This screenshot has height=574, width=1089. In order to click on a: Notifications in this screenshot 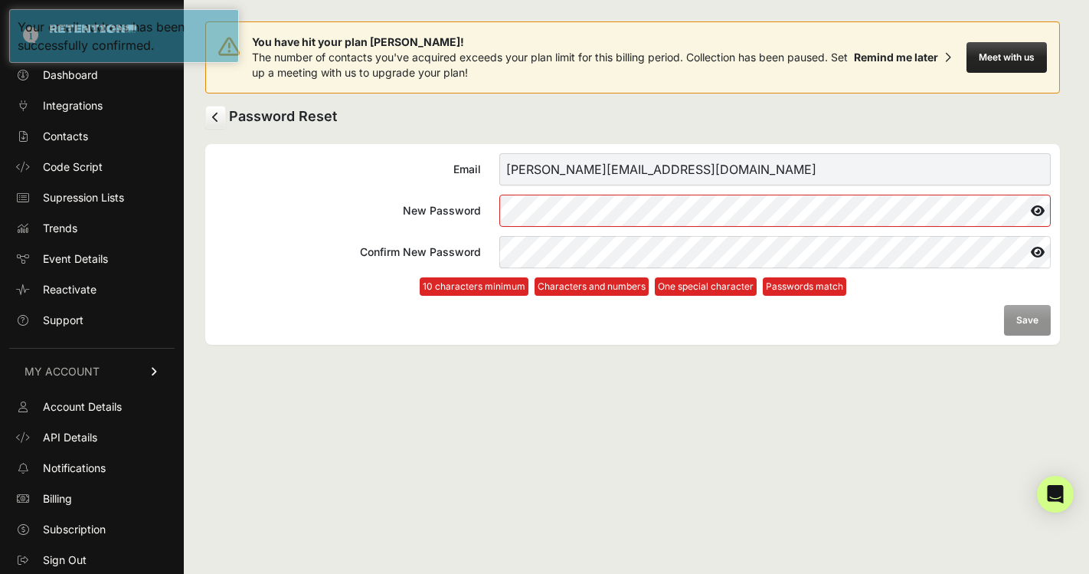, I will do `click(92, 468)`.